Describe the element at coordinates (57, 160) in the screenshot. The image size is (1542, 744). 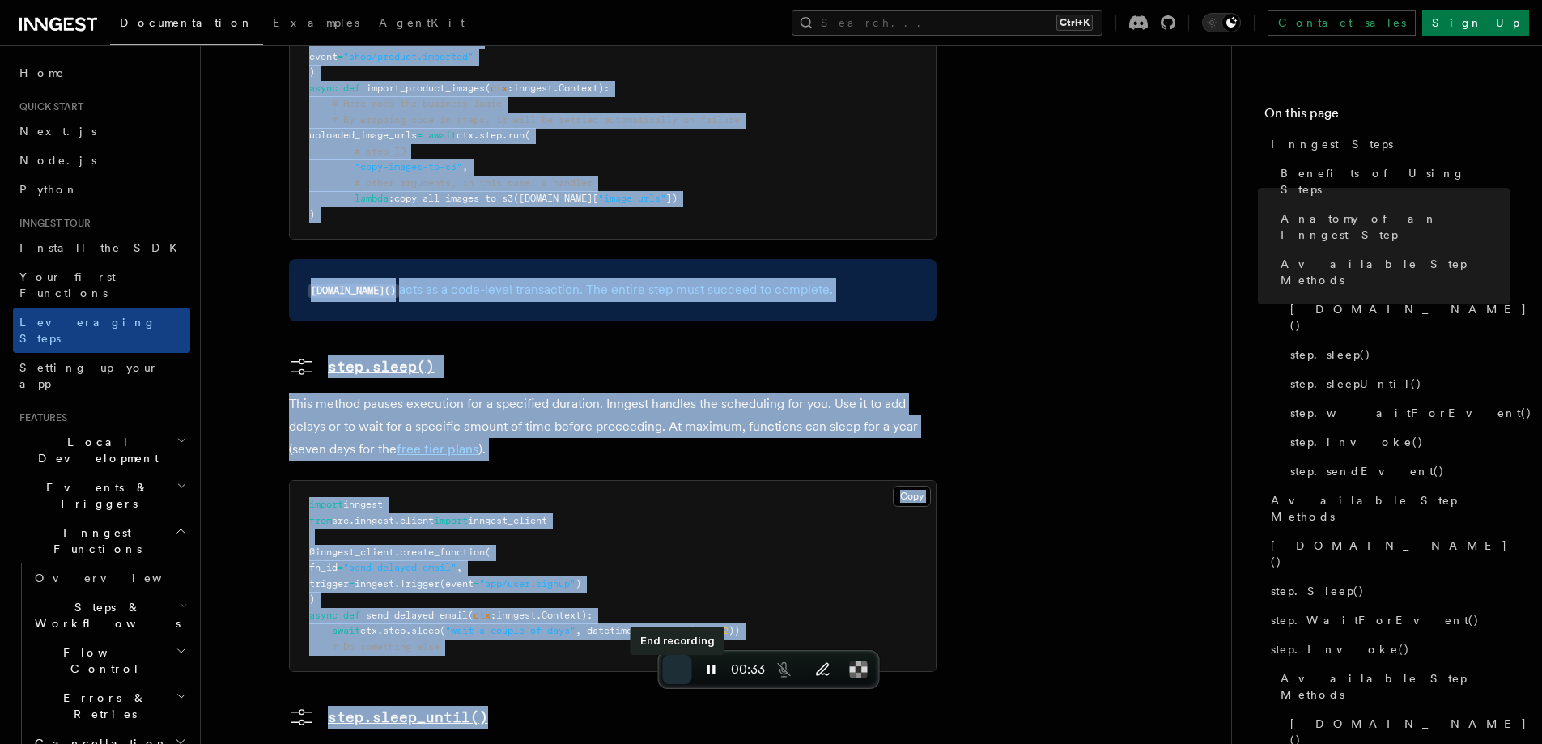
I see `span: Node.js` at that location.